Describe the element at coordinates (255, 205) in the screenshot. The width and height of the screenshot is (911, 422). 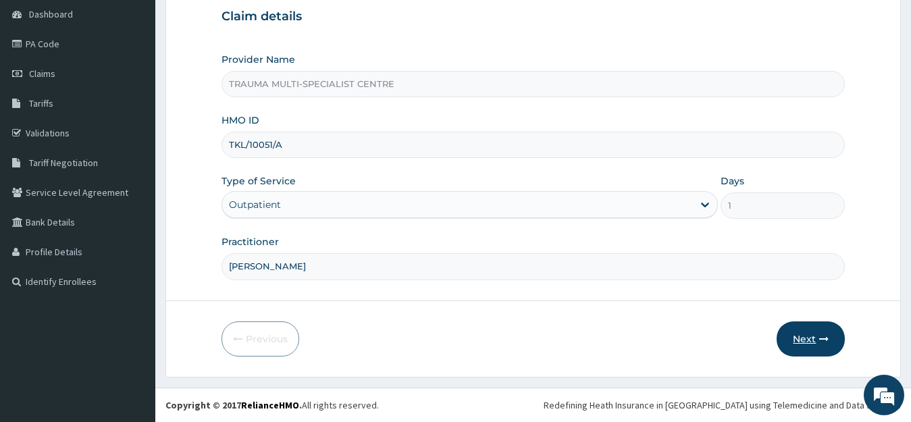
I see `div: Outpatient` at that location.